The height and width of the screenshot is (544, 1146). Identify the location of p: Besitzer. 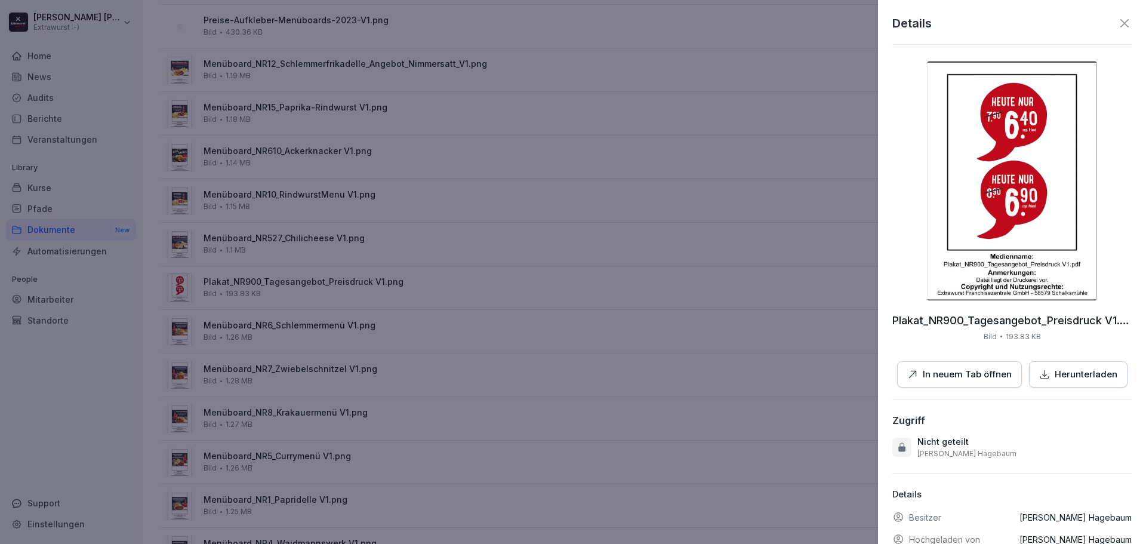
(925, 517).